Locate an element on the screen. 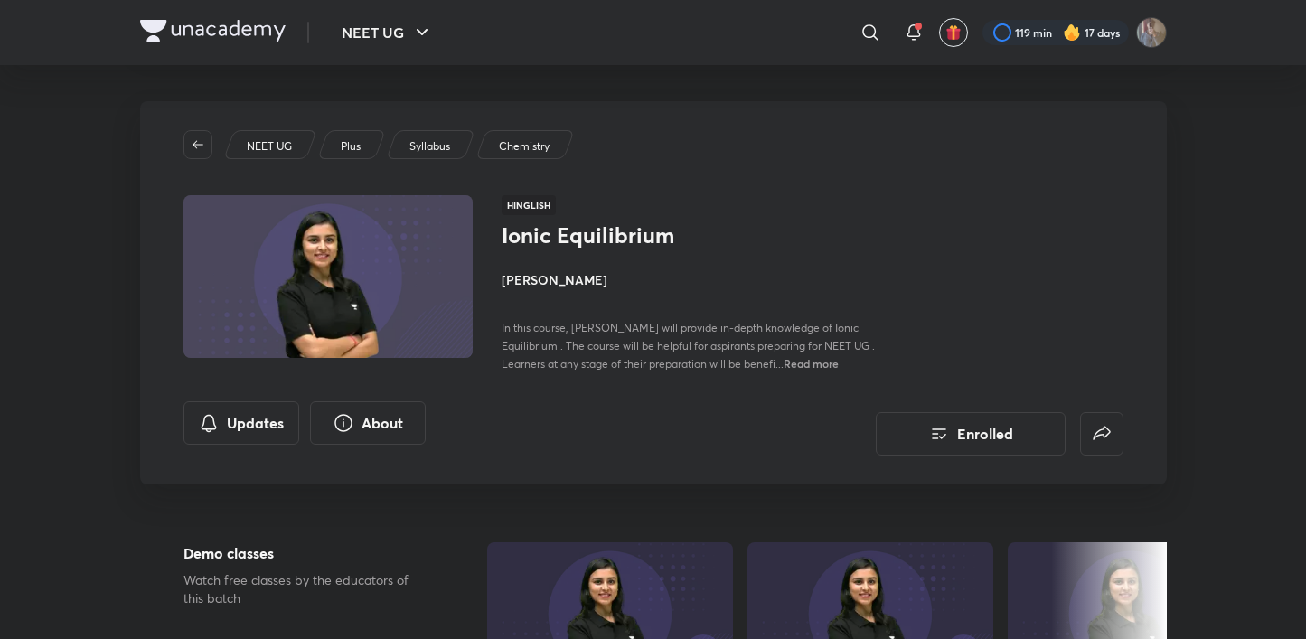 The height and width of the screenshot is (639, 1306). p: Watch free classes by the educators of this batch is located at coordinates (306, 589).